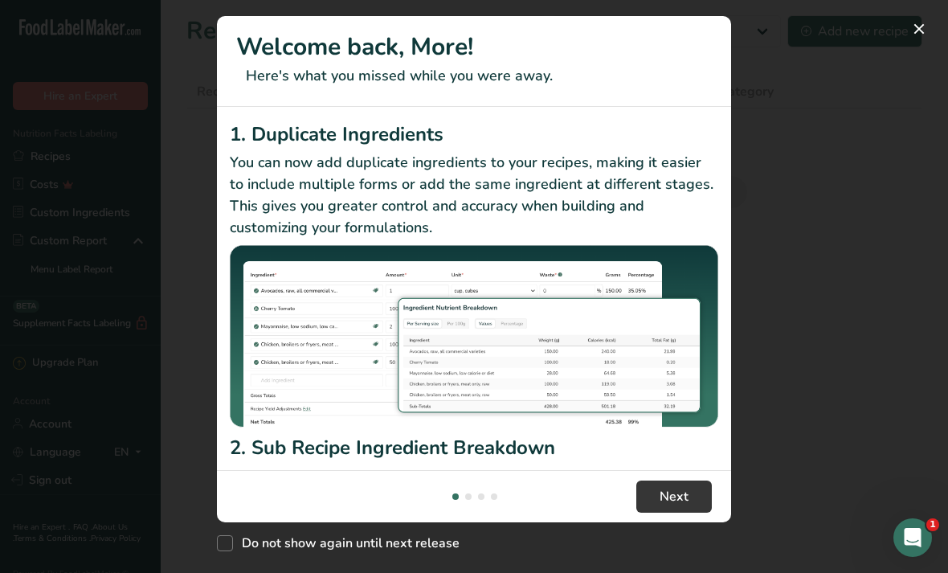 The height and width of the screenshot is (573, 948). What do you see at coordinates (932, 524) in the screenshot?
I see `span: 1` at bounding box center [932, 524].